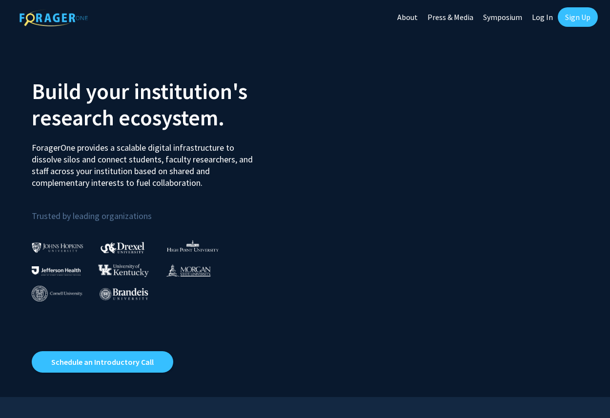 The image size is (610, 418). Describe the element at coordinates (123, 270) in the screenshot. I see `img: University of Kentucky` at that location.